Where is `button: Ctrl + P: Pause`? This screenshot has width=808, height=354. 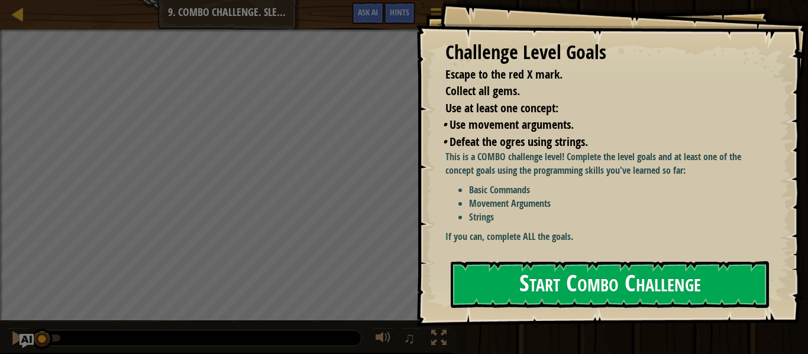 button: Ctrl + P: Pause is located at coordinates (18, 340).